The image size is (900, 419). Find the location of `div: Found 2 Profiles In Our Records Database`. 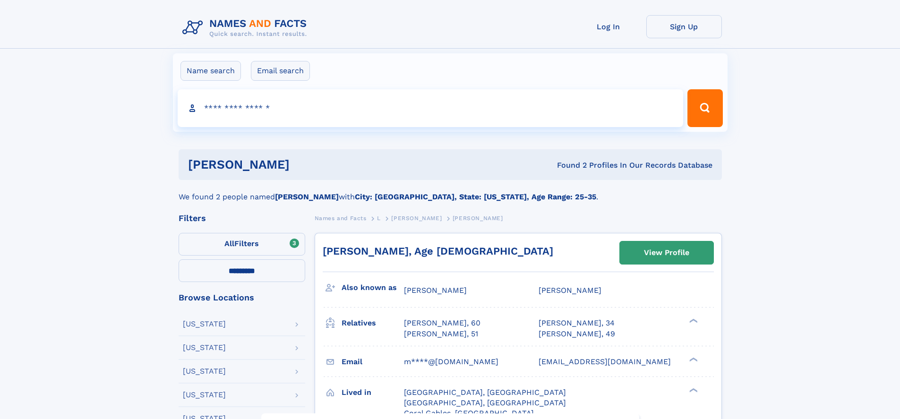

div: Found 2 Profiles In Our Records Database is located at coordinates (568, 165).